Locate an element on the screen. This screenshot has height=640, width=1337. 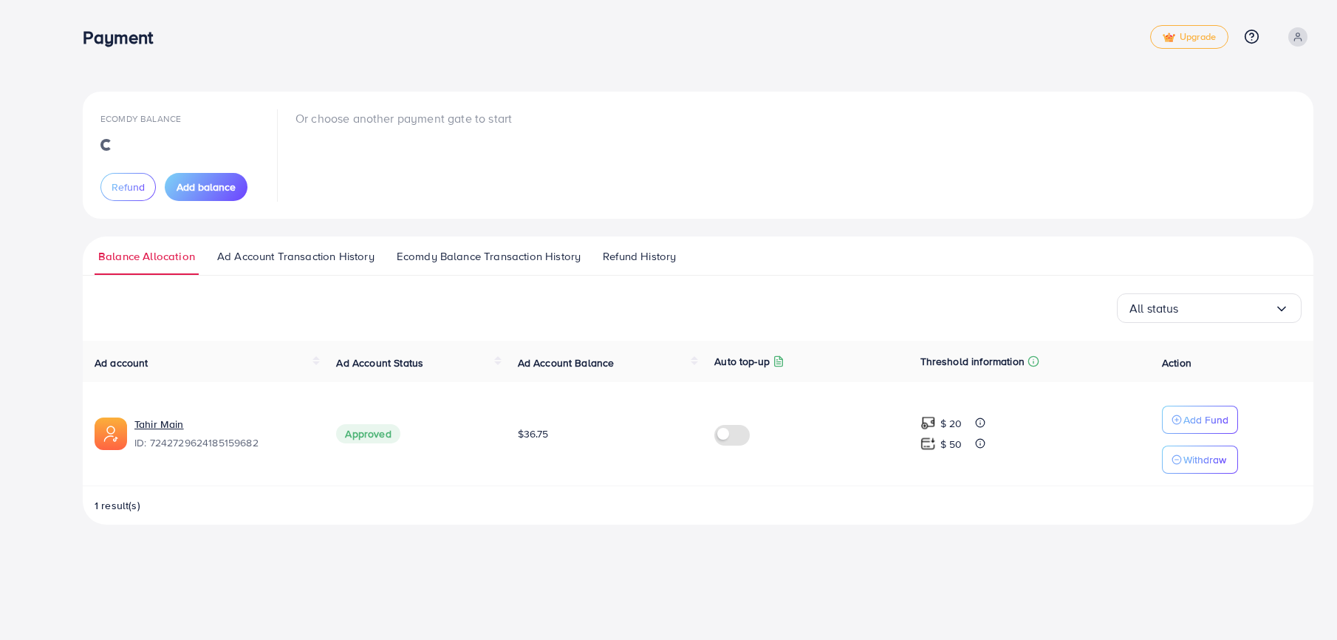
img: tick is located at coordinates (1168, 38).